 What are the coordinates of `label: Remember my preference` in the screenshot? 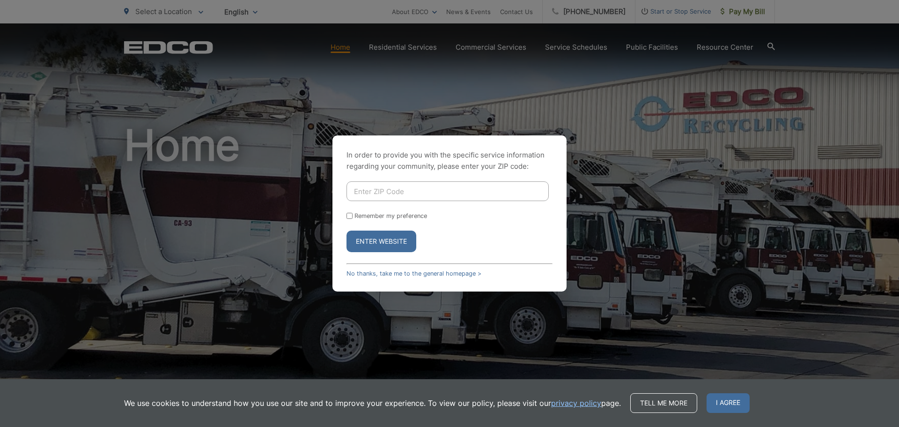 It's located at (391, 215).